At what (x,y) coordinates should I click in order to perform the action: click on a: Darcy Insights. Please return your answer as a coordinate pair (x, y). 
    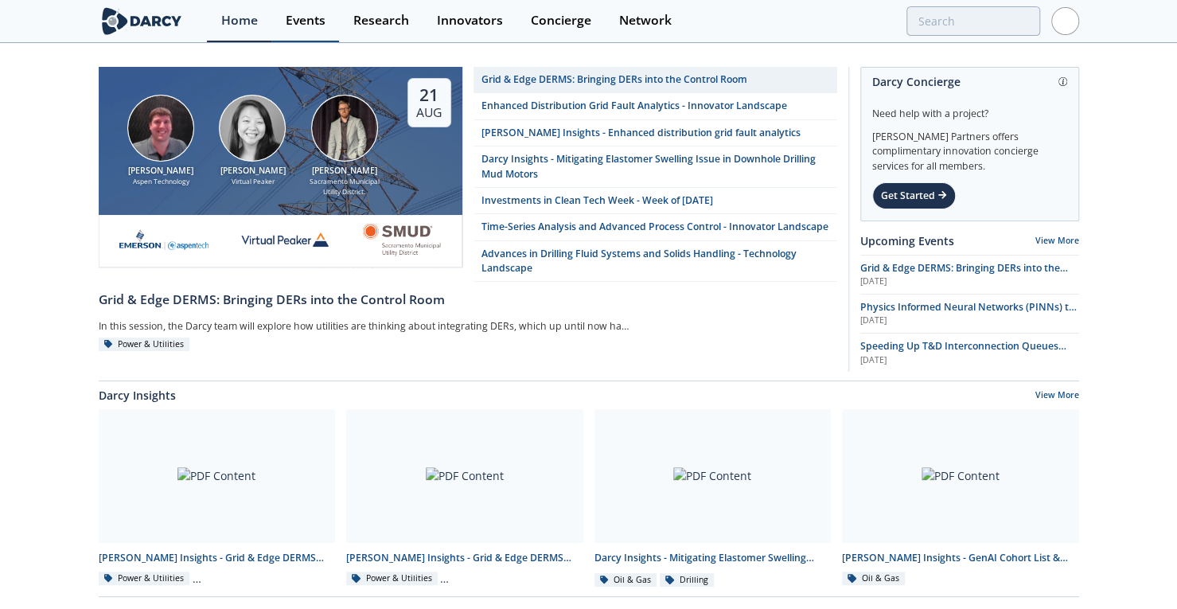
    Looking at the image, I should click on (137, 395).